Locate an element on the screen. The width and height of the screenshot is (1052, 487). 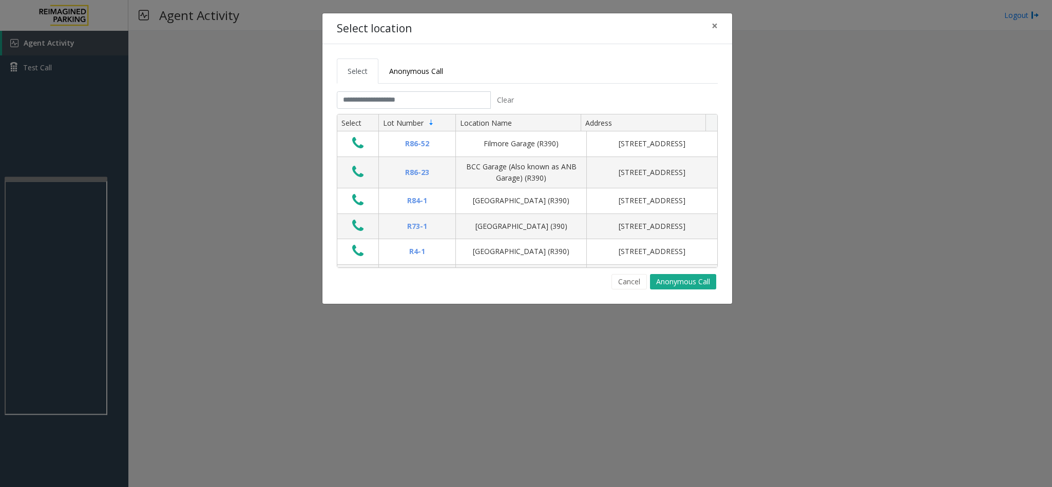
div: BCC Garage (Also known as ANB Garage) (R390) is located at coordinates (521, 173).